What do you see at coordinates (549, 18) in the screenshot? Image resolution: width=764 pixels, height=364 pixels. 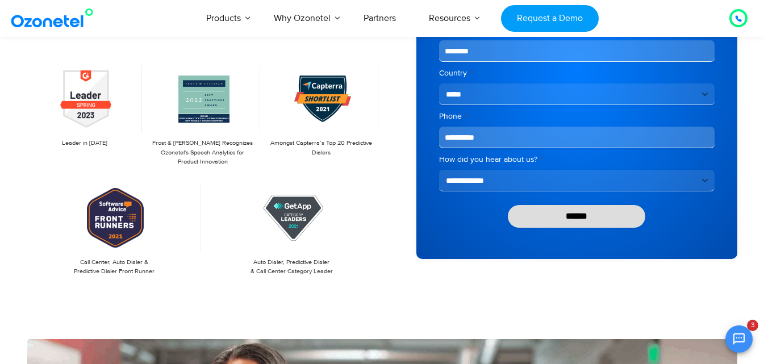 I see `a: Request a Demo` at bounding box center [549, 18].